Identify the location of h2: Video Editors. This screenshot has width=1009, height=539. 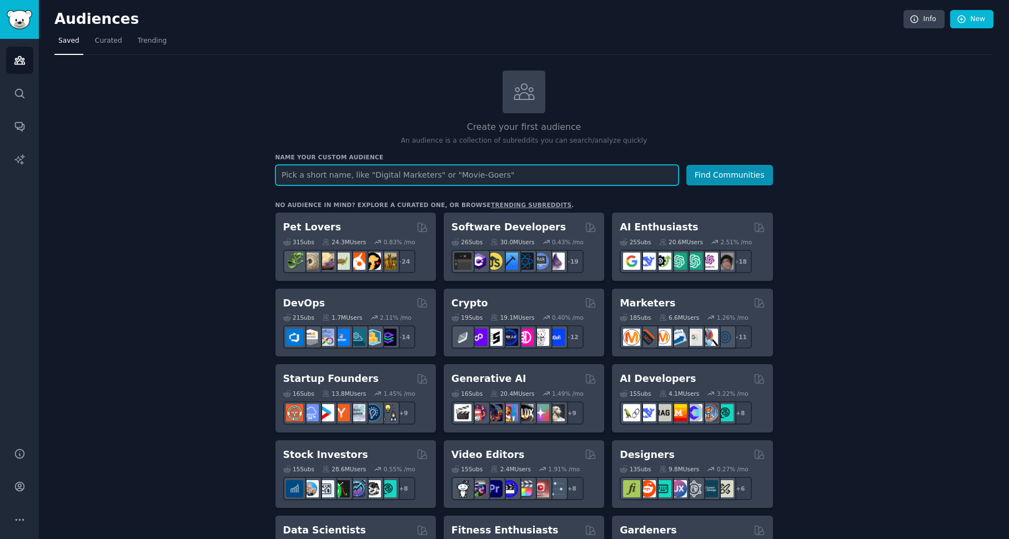
(488, 455).